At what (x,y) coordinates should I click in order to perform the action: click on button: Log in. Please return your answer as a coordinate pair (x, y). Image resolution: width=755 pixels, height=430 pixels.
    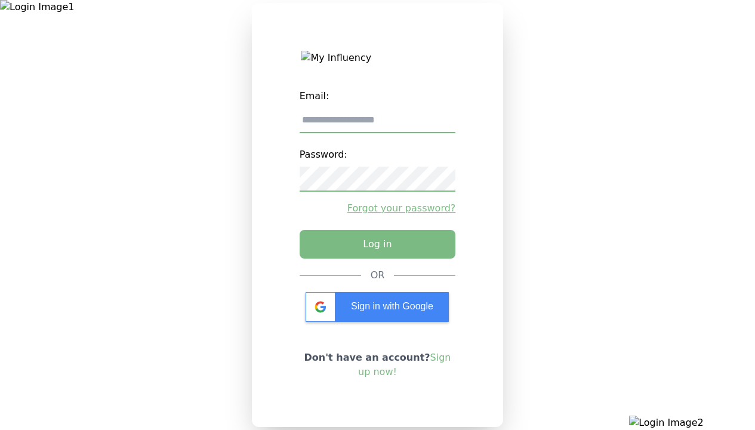
    Looking at the image, I should click on (378, 244).